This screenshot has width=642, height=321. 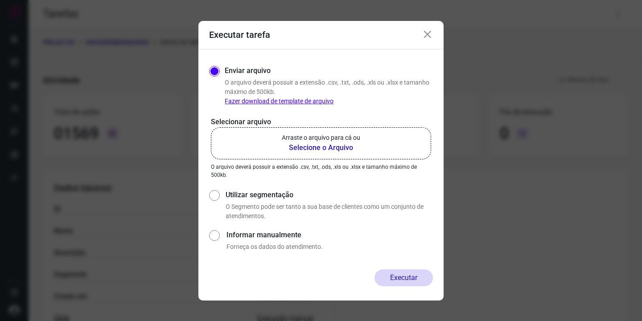 What do you see at coordinates (329, 195) in the screenshot?
I see `label: Utilizar segmentação` at bounding box center [329, 195].